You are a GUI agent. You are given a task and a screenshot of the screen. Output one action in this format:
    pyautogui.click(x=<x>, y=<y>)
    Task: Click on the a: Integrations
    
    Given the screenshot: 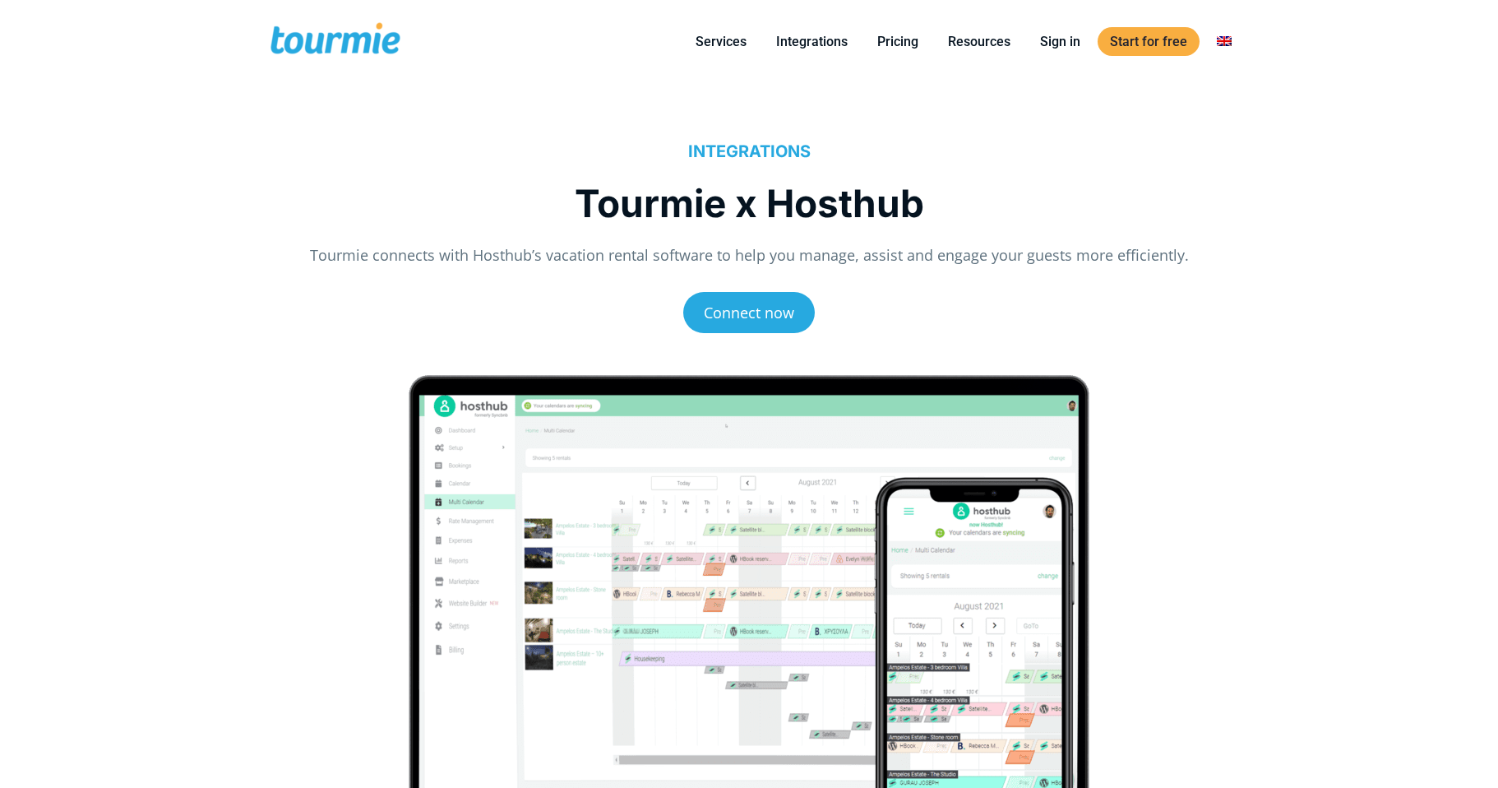 What is the action you would take?
    pyautogui.click(x=811, y=41)
    